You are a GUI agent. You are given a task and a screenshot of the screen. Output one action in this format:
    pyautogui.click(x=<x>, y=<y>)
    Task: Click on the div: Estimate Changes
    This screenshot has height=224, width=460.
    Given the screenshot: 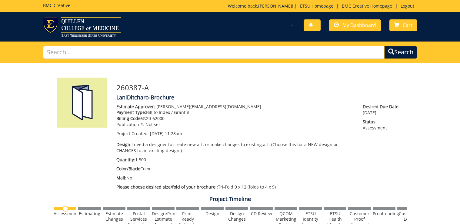 What is the action you would take?
    pyautogui.click(x=114, y=216)
    